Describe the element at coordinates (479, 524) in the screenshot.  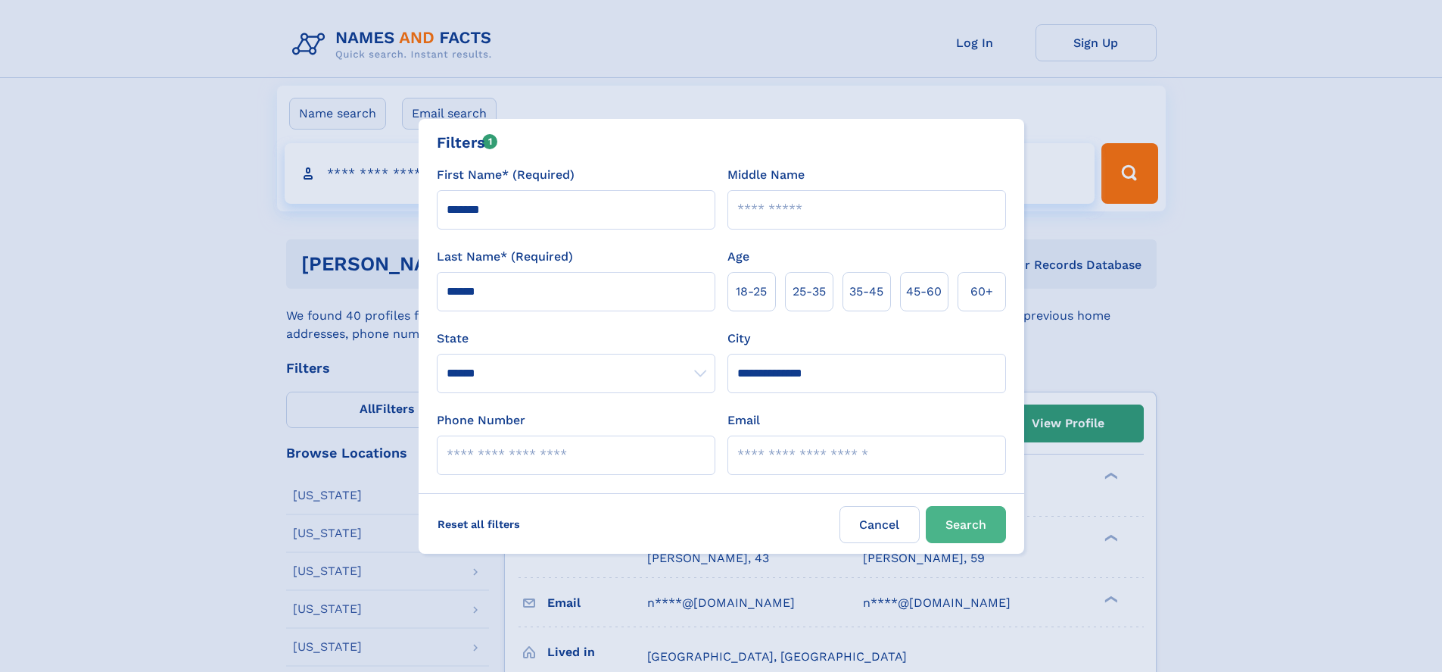
I see `label: Reset all filters` at that location.